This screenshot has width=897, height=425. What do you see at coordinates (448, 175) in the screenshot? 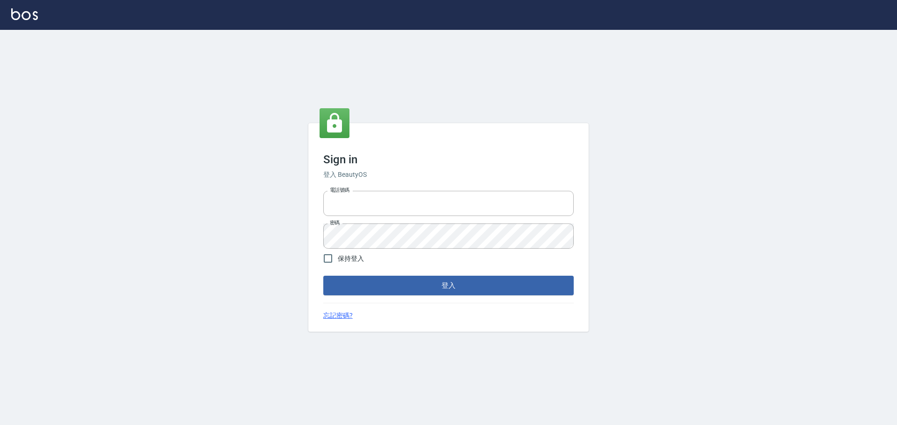
I see `h6: 登入 BeautyOS` at bounding box center [448, 175].